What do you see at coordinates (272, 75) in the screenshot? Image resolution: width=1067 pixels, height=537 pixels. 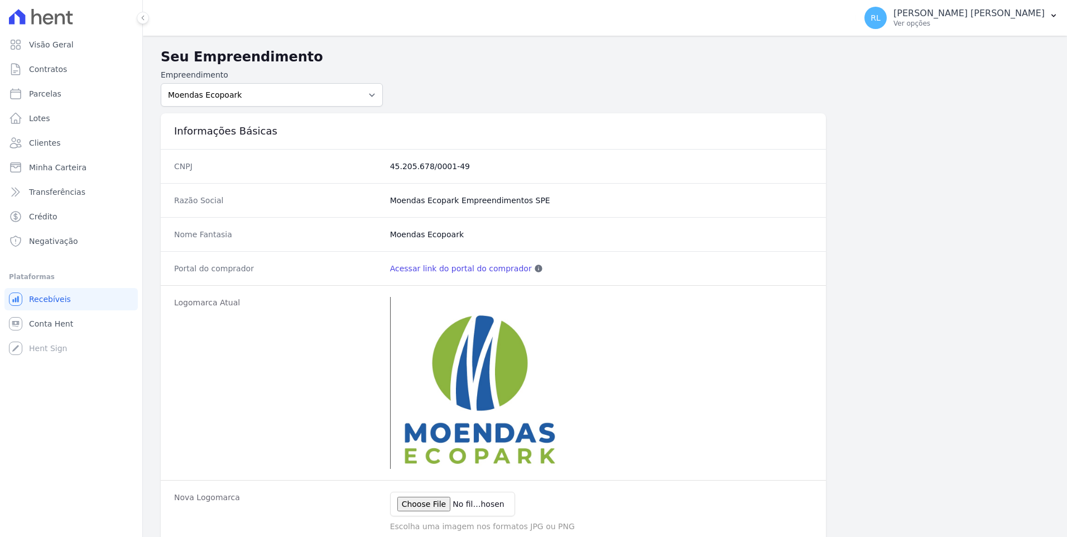 I see `label: Empreendimento` at bounding box center [272, 75].